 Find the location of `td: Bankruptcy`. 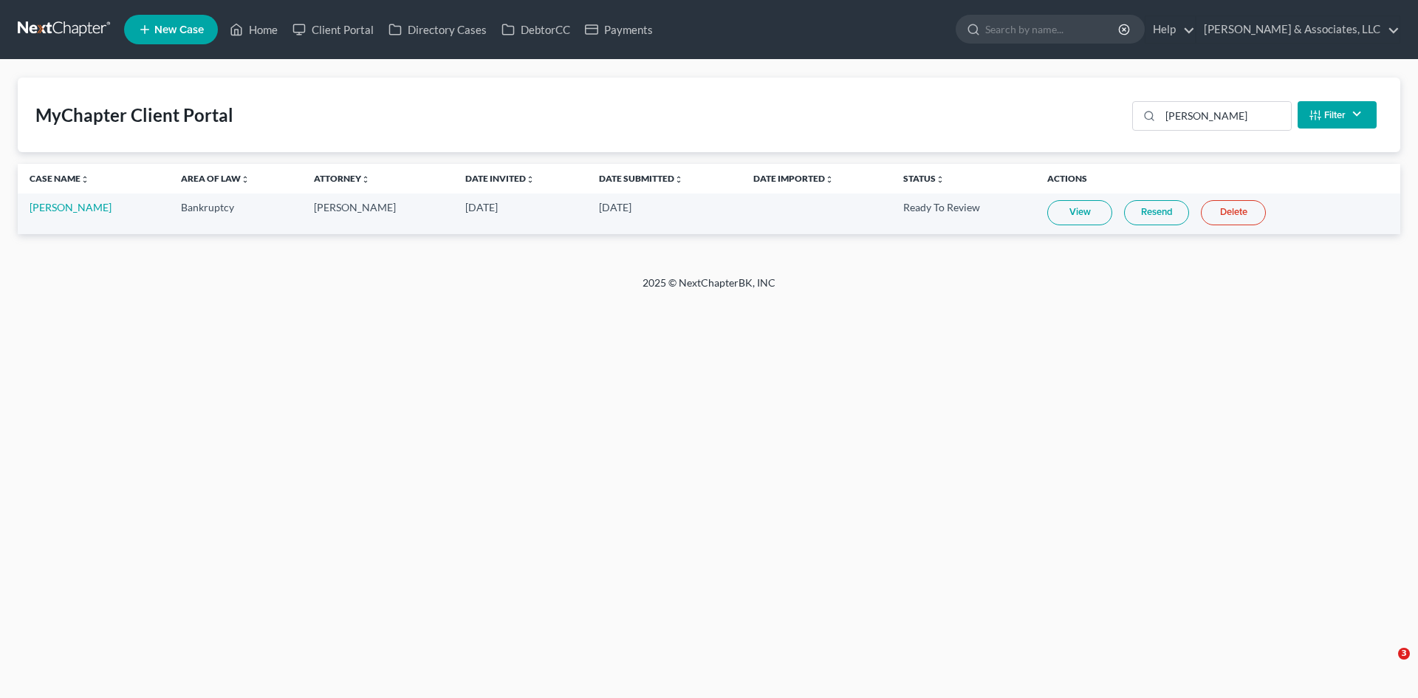

td: Bankruptcy is located at coordinates (235, 213).